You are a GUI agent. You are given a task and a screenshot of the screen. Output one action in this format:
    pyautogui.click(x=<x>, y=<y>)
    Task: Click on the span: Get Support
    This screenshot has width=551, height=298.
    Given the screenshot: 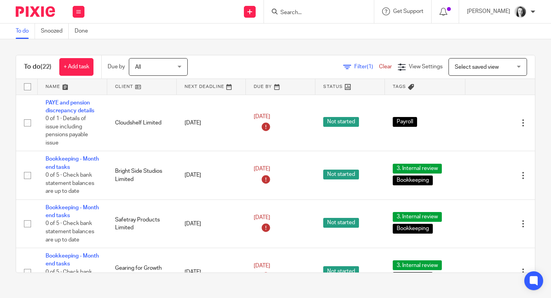 What is the action you would take?
    pyautogui.click(x=408, y=11)
    